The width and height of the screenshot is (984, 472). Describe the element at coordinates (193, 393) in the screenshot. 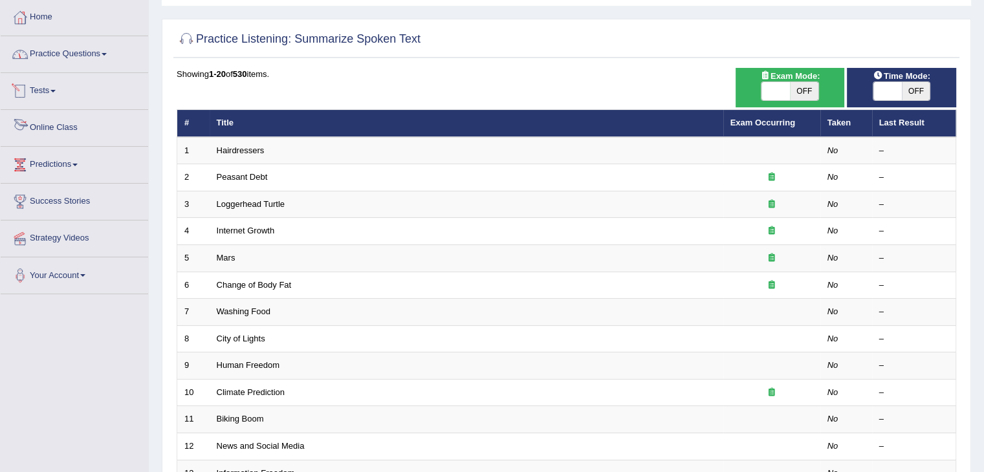

I see `td: 10` at that location.